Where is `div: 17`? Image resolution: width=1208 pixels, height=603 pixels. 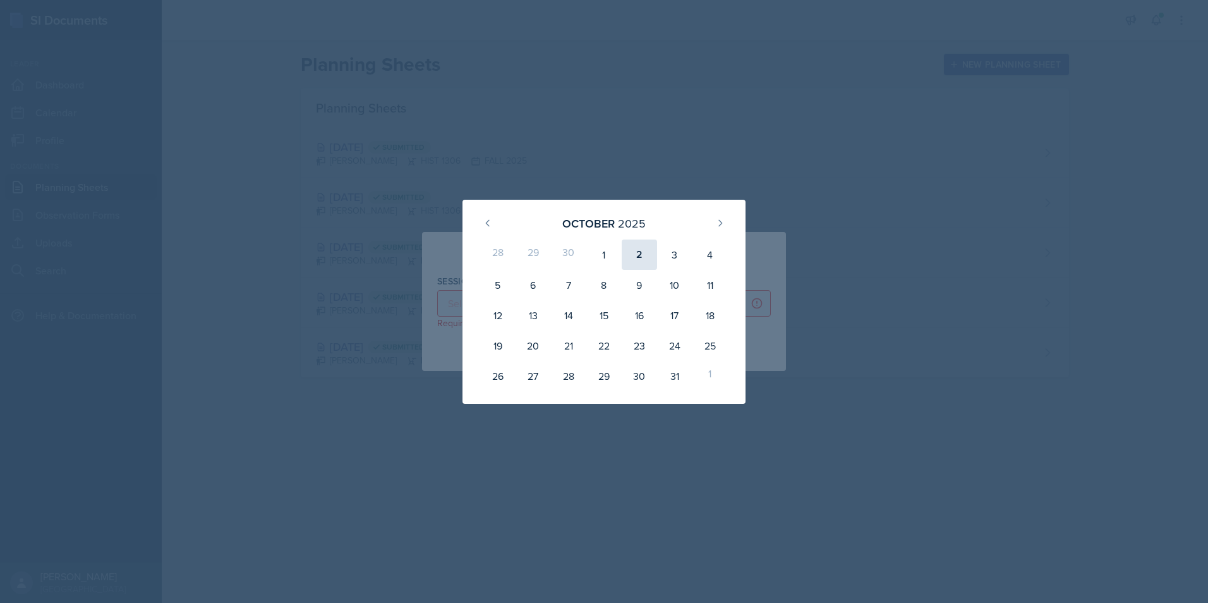
div: 17 is located at coordinates (675, 315).